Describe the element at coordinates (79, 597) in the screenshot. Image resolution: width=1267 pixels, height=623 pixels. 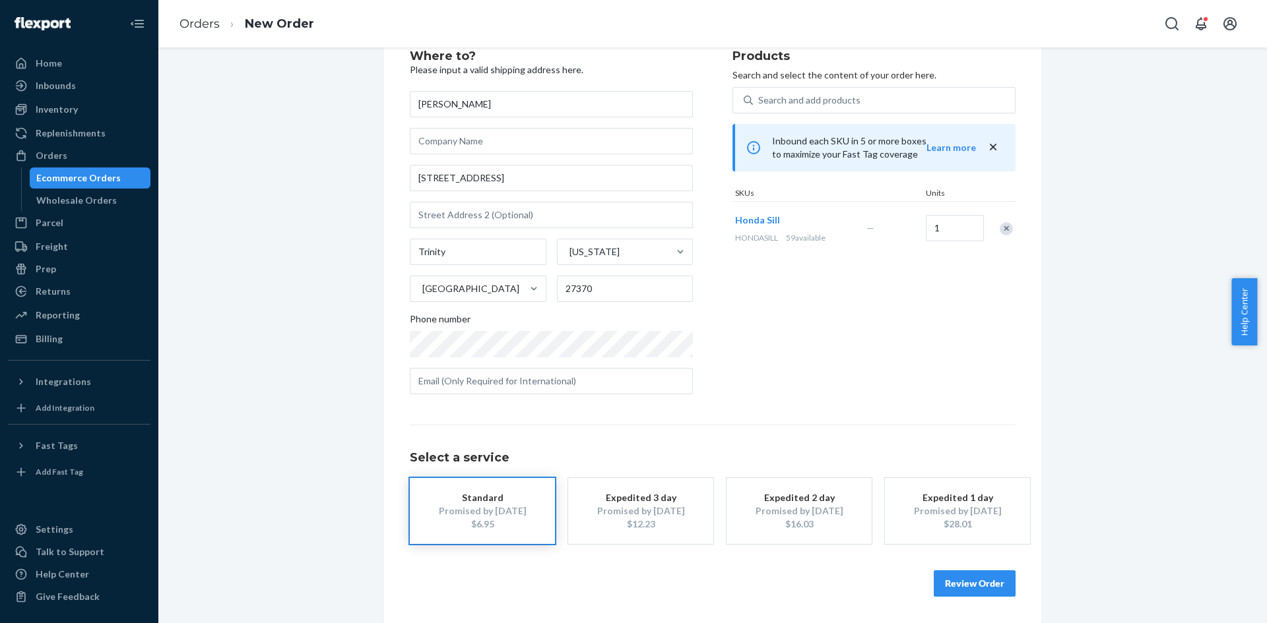
I see `button: Give Feedback` at that location.